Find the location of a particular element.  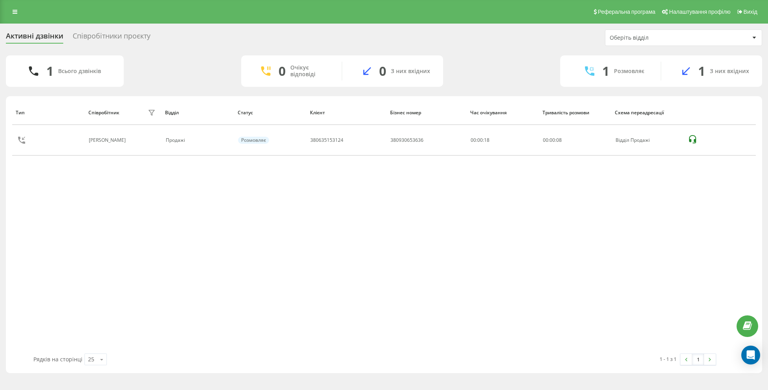

span: Налаштування профілю is located at coordinates (700, 12).